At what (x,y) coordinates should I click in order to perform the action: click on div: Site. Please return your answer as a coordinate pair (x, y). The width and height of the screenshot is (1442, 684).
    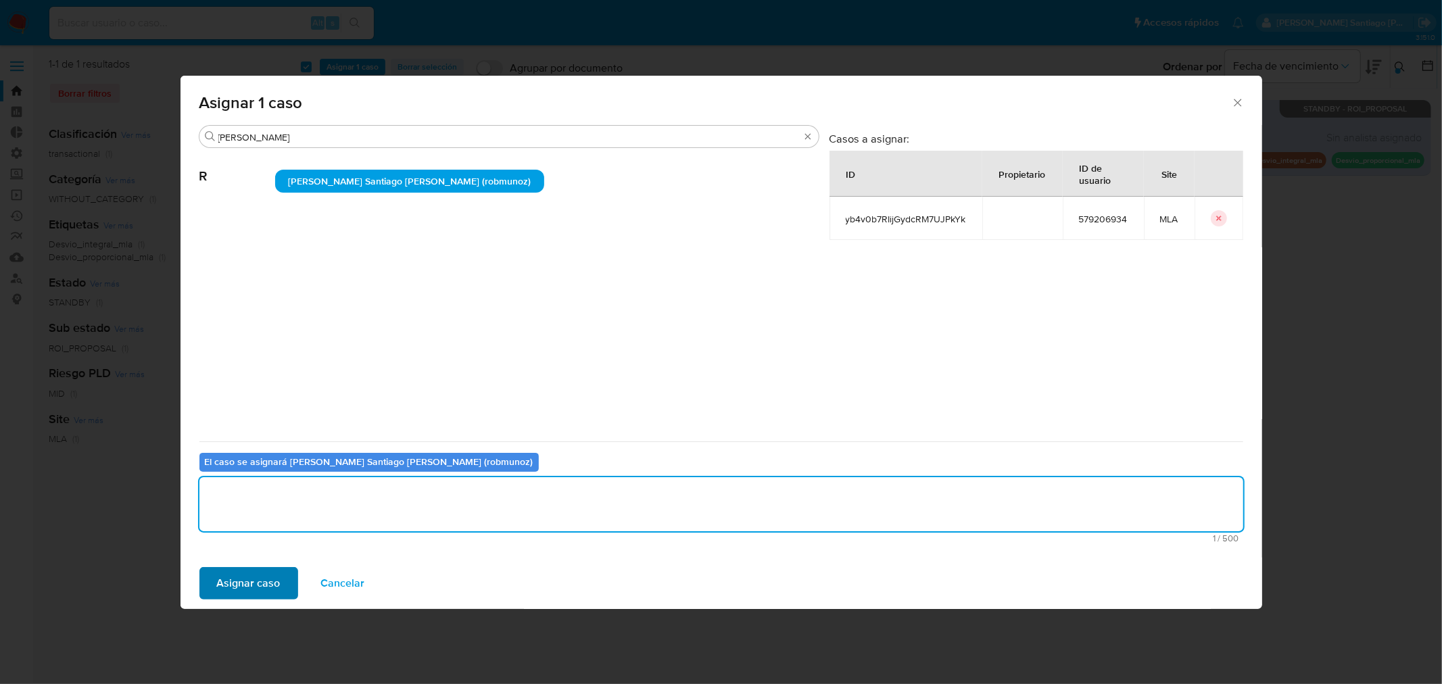
    Looking at the image, I should click on (1169, 174).